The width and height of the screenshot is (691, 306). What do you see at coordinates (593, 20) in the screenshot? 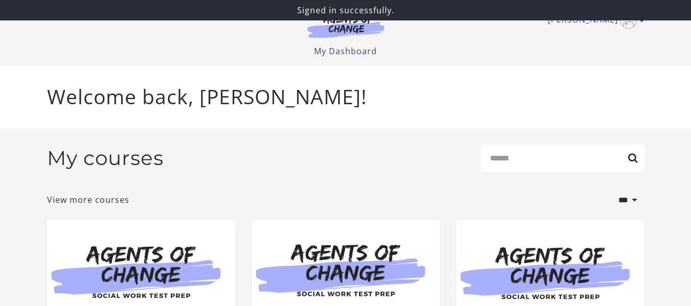
I see `a: Toggle menu` at bounding box center [593, 20].